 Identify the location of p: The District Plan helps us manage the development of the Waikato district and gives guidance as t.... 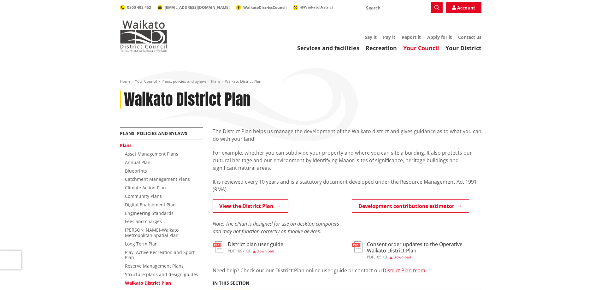
(347, 135).